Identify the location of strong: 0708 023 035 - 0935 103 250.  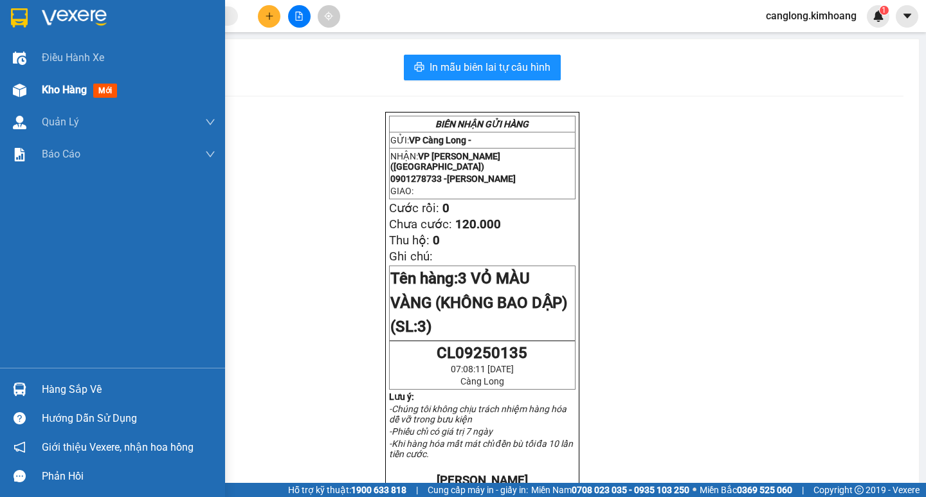
(630, 490).